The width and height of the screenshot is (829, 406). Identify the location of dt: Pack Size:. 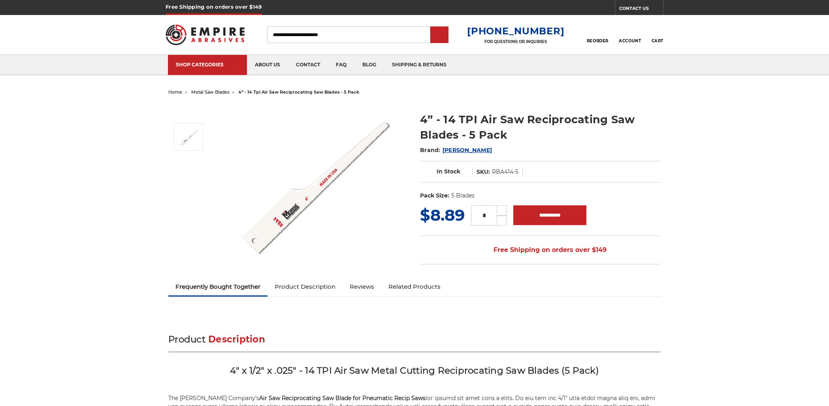
(435, 196).